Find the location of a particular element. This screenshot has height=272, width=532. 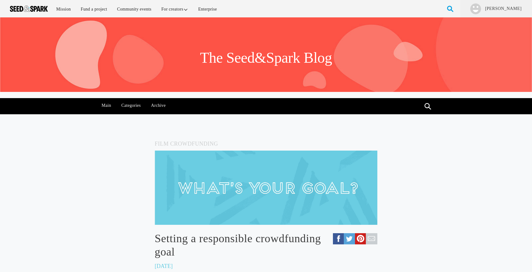

img: blog-graphic-goalsetting.jpg is located at coordinates (266, 188).